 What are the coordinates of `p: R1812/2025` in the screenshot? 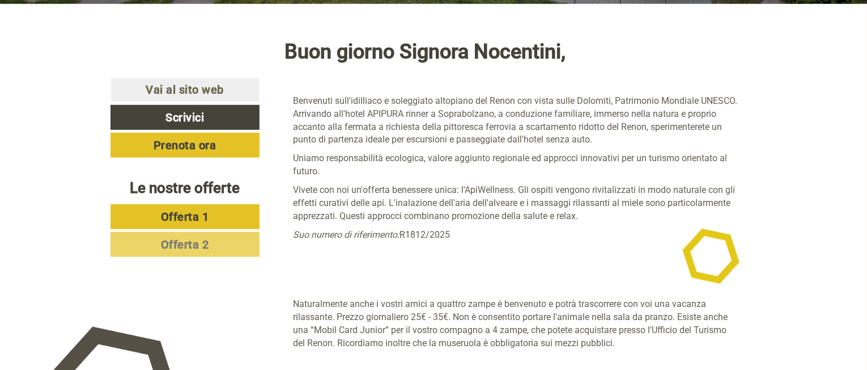 It's located at (517, 235).